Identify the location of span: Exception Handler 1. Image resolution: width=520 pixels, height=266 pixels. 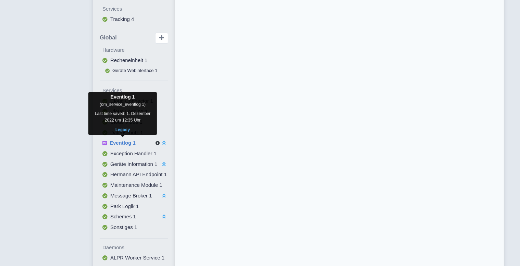
(133, 153).